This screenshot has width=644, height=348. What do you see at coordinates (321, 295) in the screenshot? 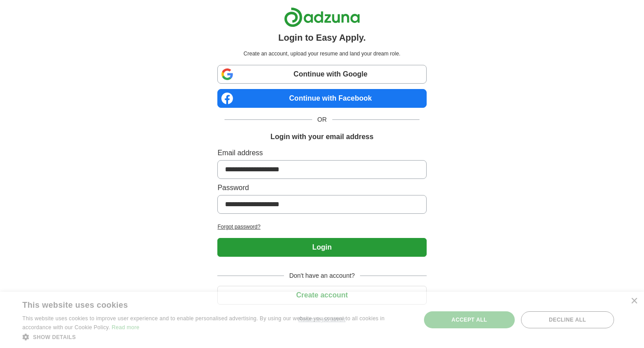
I see `a: Create account` at bounding box center [321, 295].